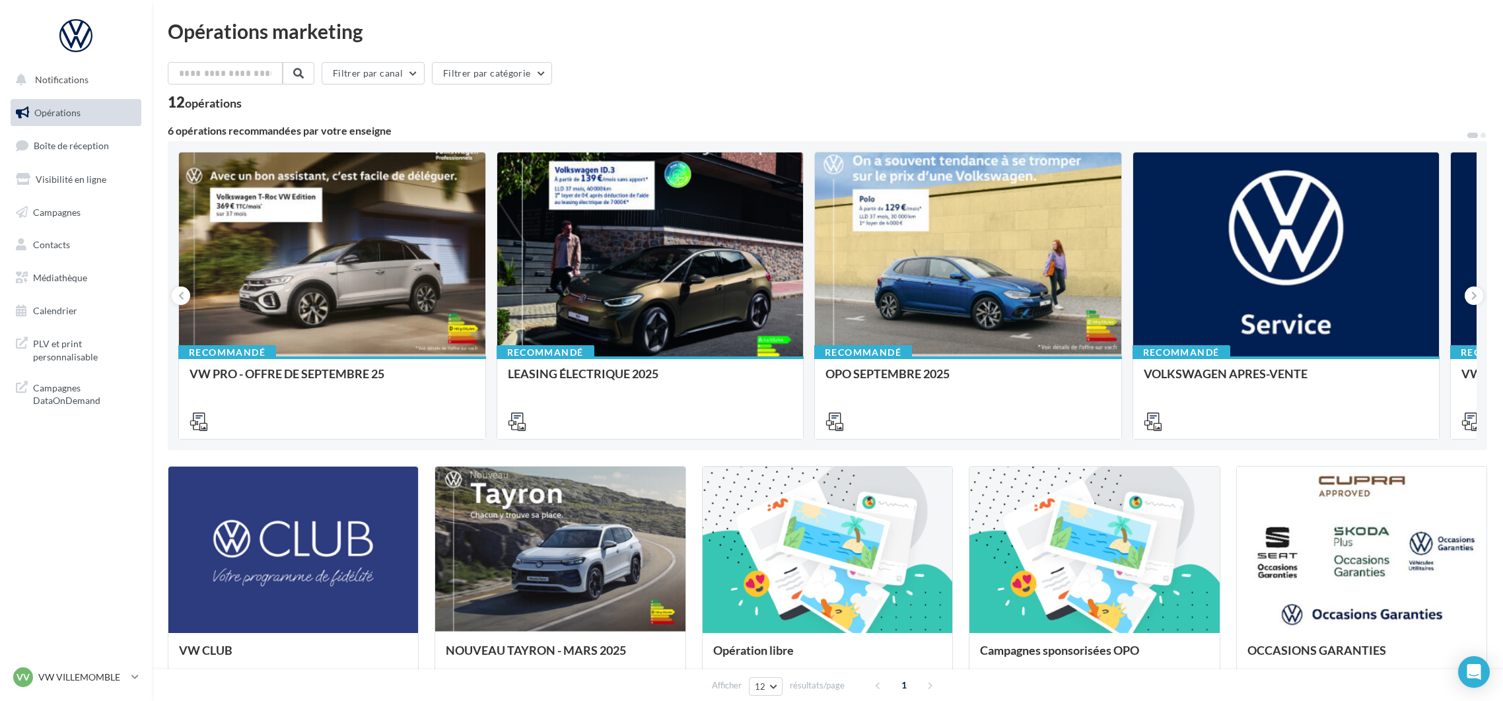 This screenshot has height=701, width=1503. I want to click on div: VW CLUB, so click(293, 657).